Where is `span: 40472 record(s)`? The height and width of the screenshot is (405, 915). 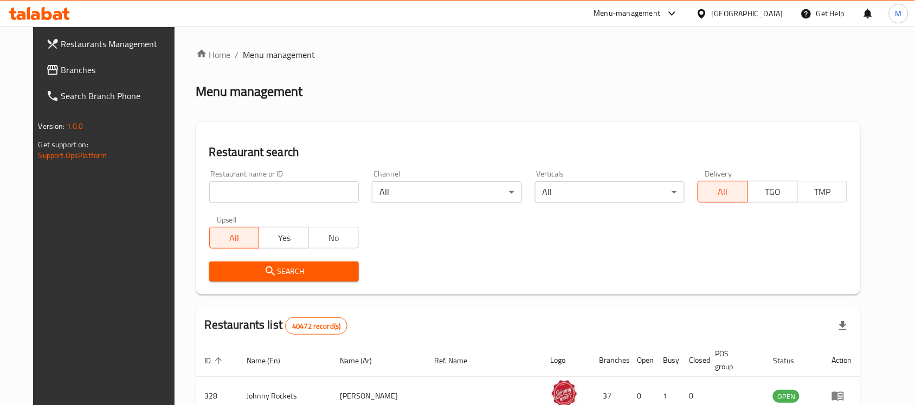 span: 40472 record(s) is located at coordinates (316, 326).